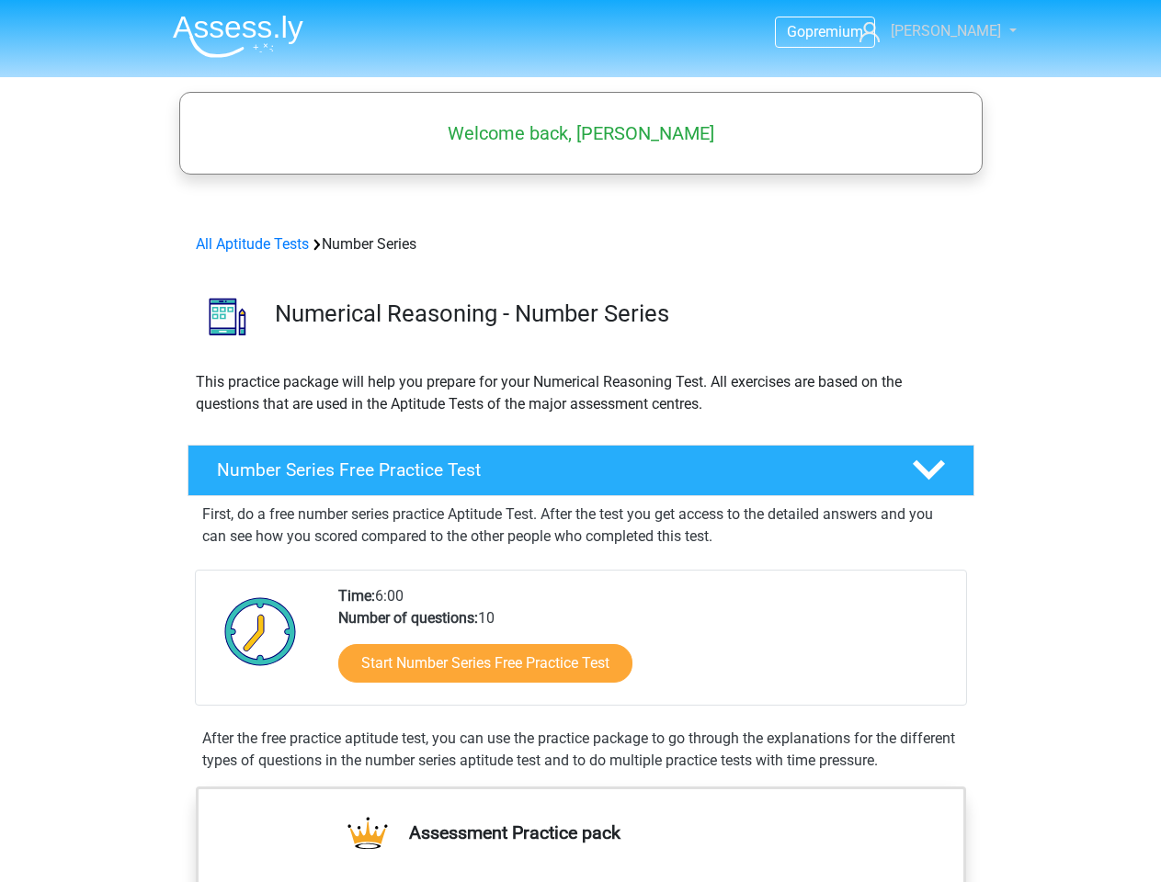  I want to click on h4: Number Series Free Practice Test, so click(550, 470).